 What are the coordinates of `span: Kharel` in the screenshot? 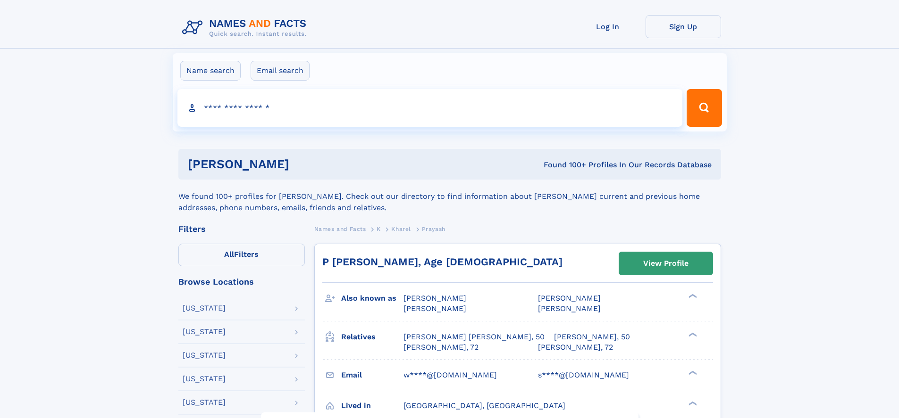 It's located at (401, 229).